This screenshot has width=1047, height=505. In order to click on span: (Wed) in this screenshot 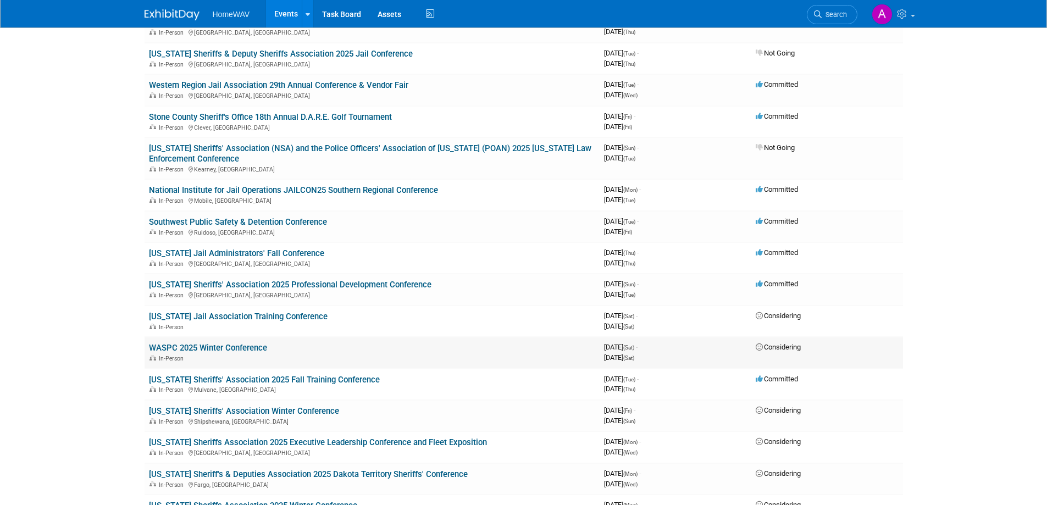, I will do `click(630, 452)`.